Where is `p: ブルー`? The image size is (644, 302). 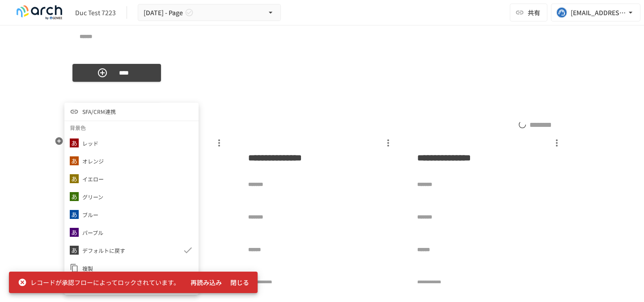 p: ブルー is located at coordinates (90, 215).